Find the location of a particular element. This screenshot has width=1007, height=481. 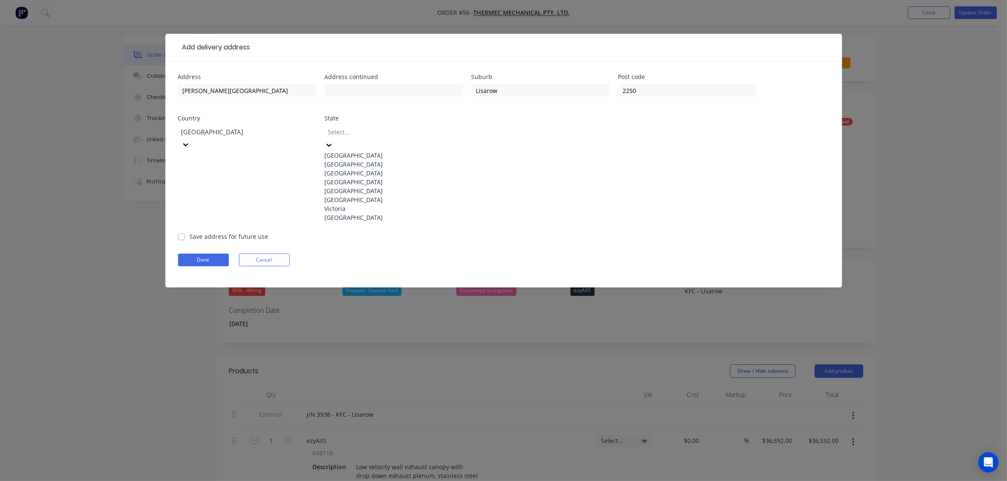

div: Address continued is located at coordinates (394, 77).